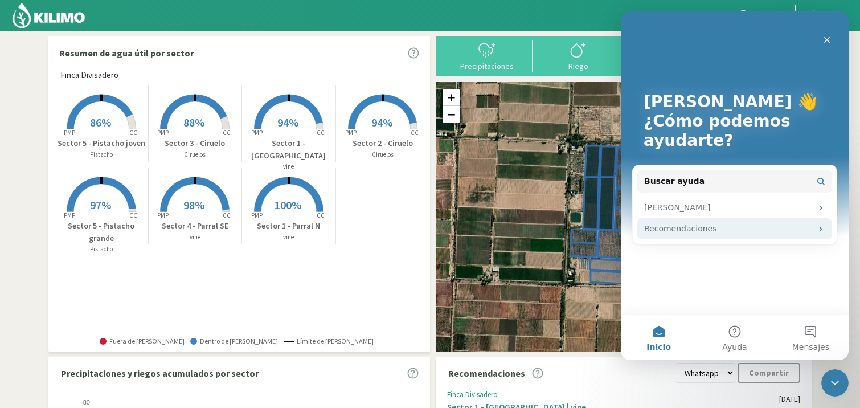 This screenshot has width=860, height=408. Describe the element at coordinates (206, 28) in the screenshot. I see `div: Cerrar` at that location.